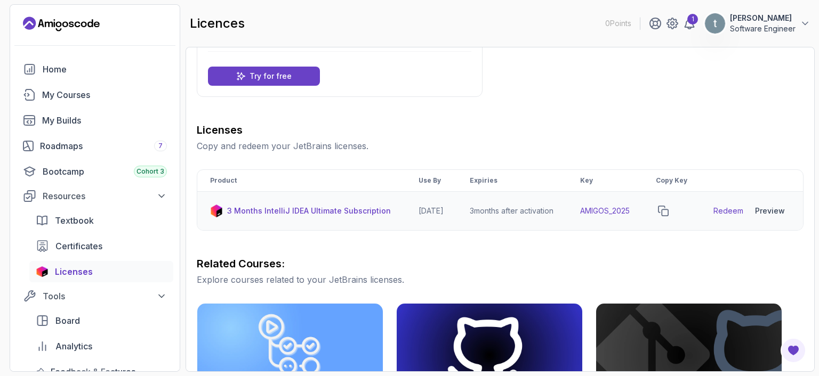 Image resolution: width=819 pixels, height=376 pixels. What do you see at coordinates (431, 181) in the screenshot?
I see `th: Use By` at bounding box center [431, 181].